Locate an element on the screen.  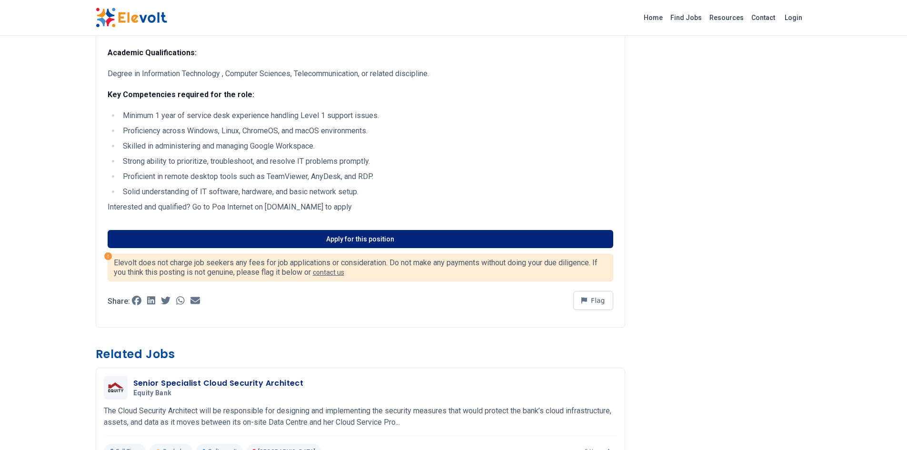
img: Equity Bank is located at coordinates (116, 388).